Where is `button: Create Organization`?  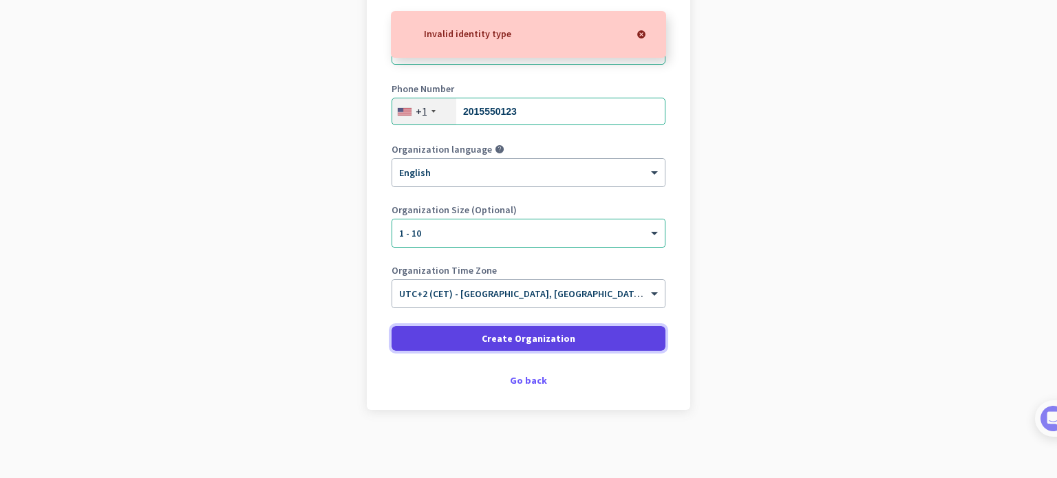 button: Create Organization is located at coordinates (528, 339).